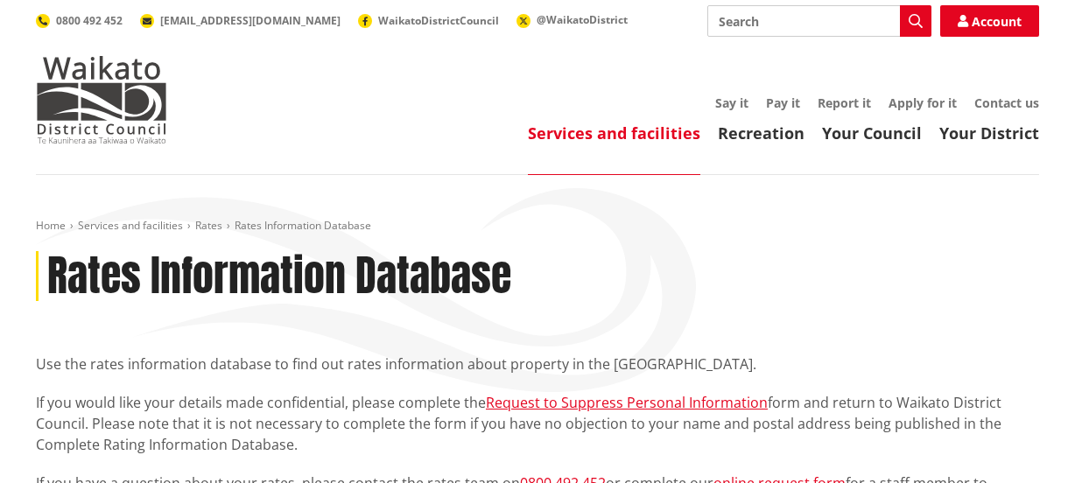 The width and height of the screenshot is (1075, 483). I want to click on a: Recreation, so click(761, 133).